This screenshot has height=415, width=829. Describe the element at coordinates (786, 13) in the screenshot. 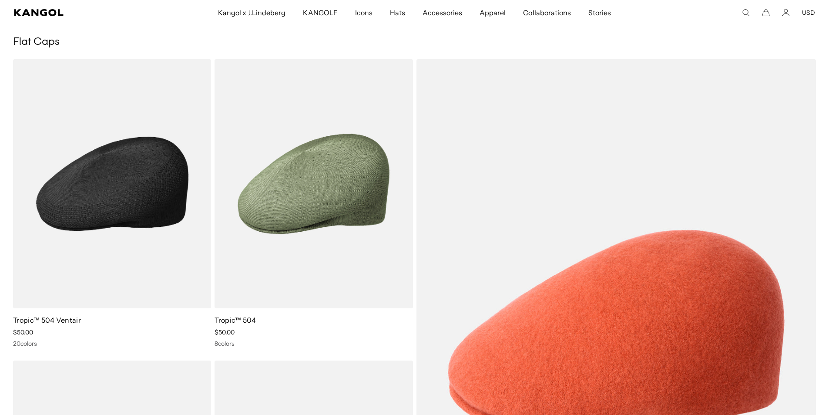

I see `a: Account` at that location.